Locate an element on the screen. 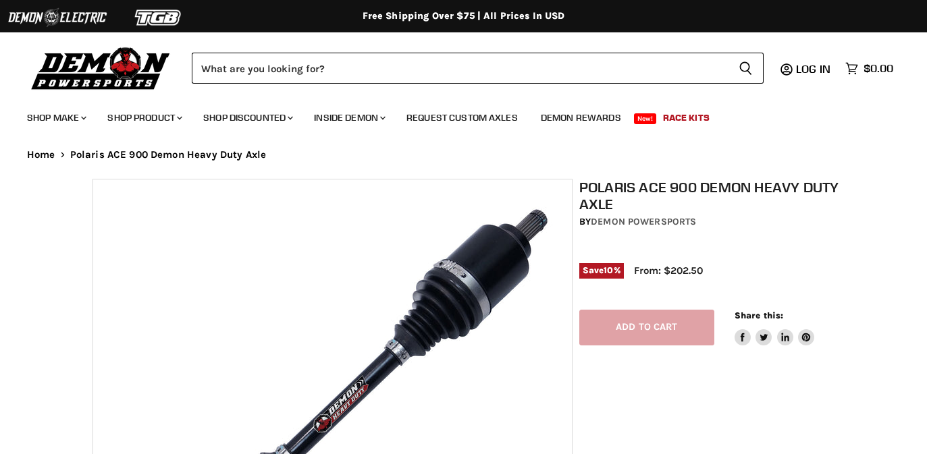  aside: Share this: is located at coordinates (775, 328).